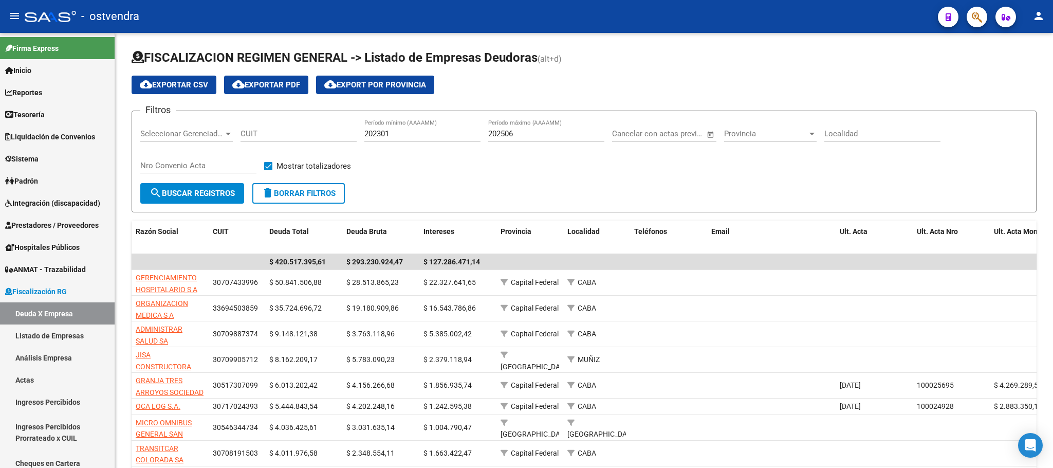 Image resolution: width=1053 pixels, height=468 pixels. I want to click on span: $ 6.013.202,42, so click(293, 385).